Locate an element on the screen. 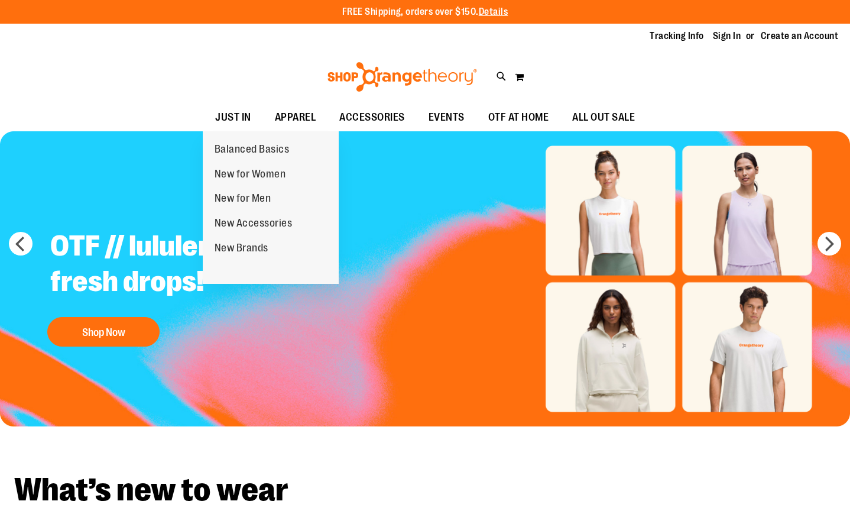 The width and height of the screenshot is (850, 514). a: OTF // lululemon fresh drops! Shop Now is located at coordinates (188, 285).